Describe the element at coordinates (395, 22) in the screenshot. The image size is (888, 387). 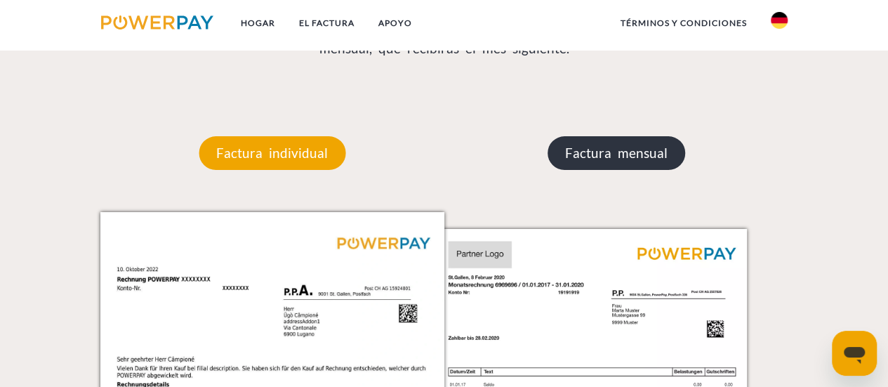
I see `font: APOYO` at that location.